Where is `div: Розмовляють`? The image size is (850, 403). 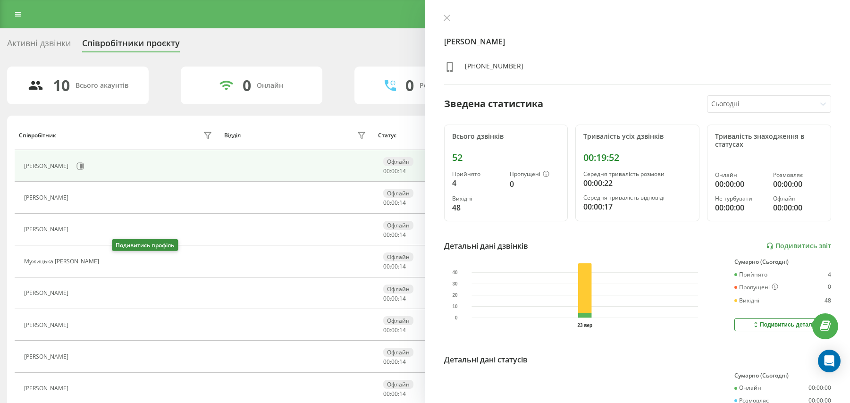
div: Розмовляють is located at coordinates (442, 85).